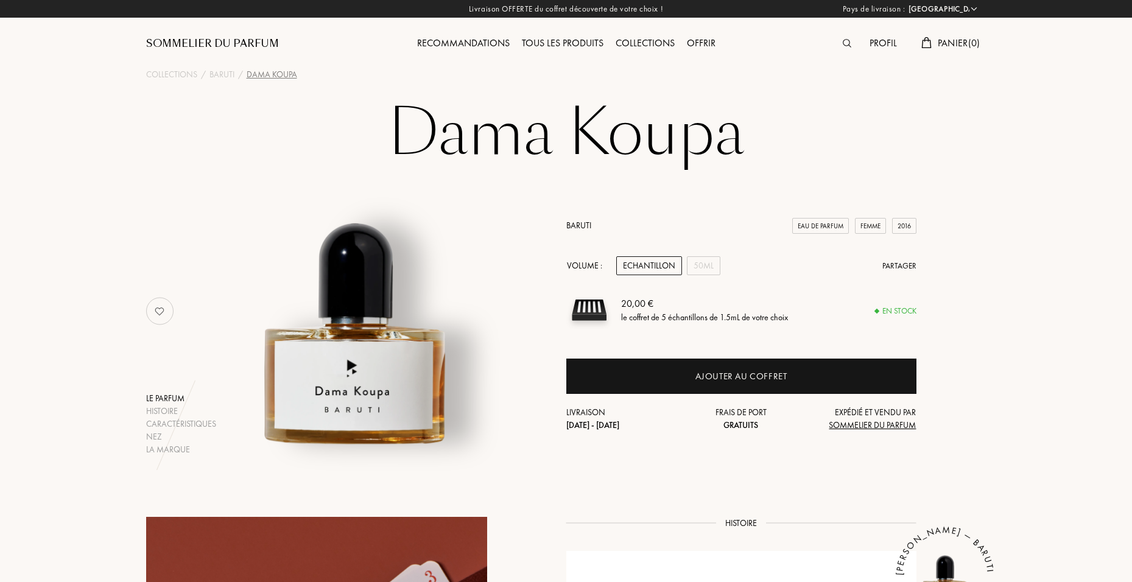 The image size is (1132, 582). I want to click on span: Gratuits, so click(741, 425).